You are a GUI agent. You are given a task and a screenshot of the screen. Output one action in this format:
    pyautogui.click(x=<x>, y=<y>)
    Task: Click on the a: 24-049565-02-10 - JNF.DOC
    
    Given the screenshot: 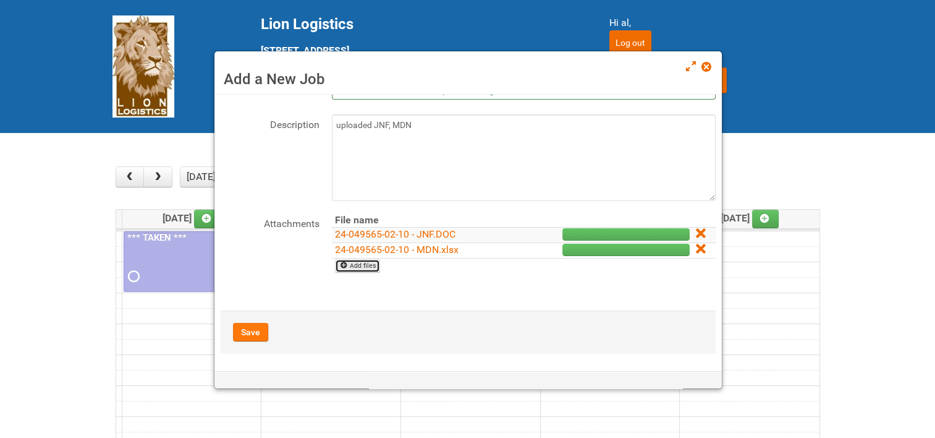 What is the action you would take?
    pyautogui.click(x=395, y=234)
    